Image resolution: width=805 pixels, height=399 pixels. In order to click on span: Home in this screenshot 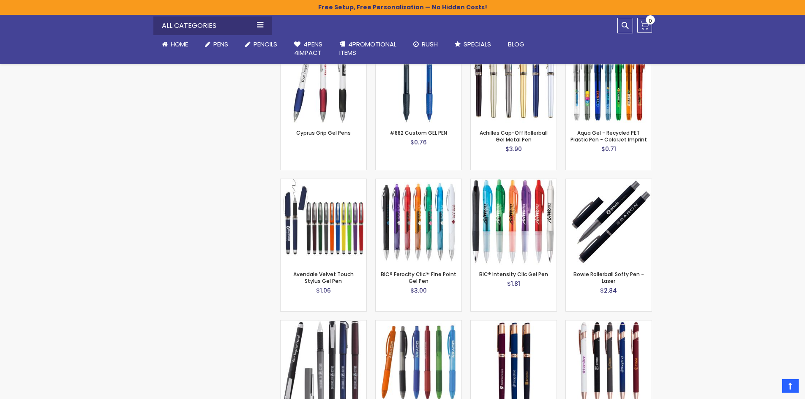, I will do `click(179, 44)`.